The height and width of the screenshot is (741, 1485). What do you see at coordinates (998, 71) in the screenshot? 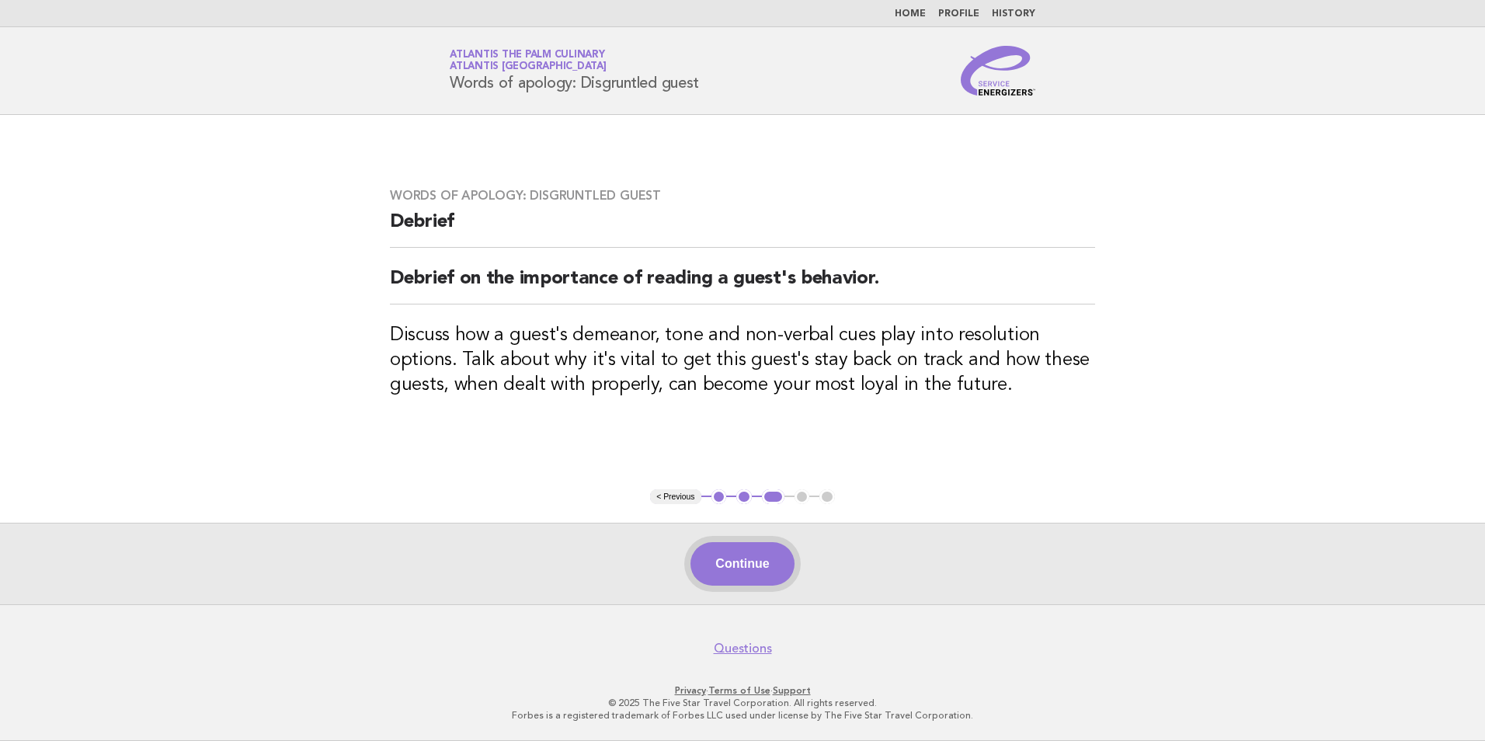
I see `img: Service Energizers` at bounding box center [998, 71].